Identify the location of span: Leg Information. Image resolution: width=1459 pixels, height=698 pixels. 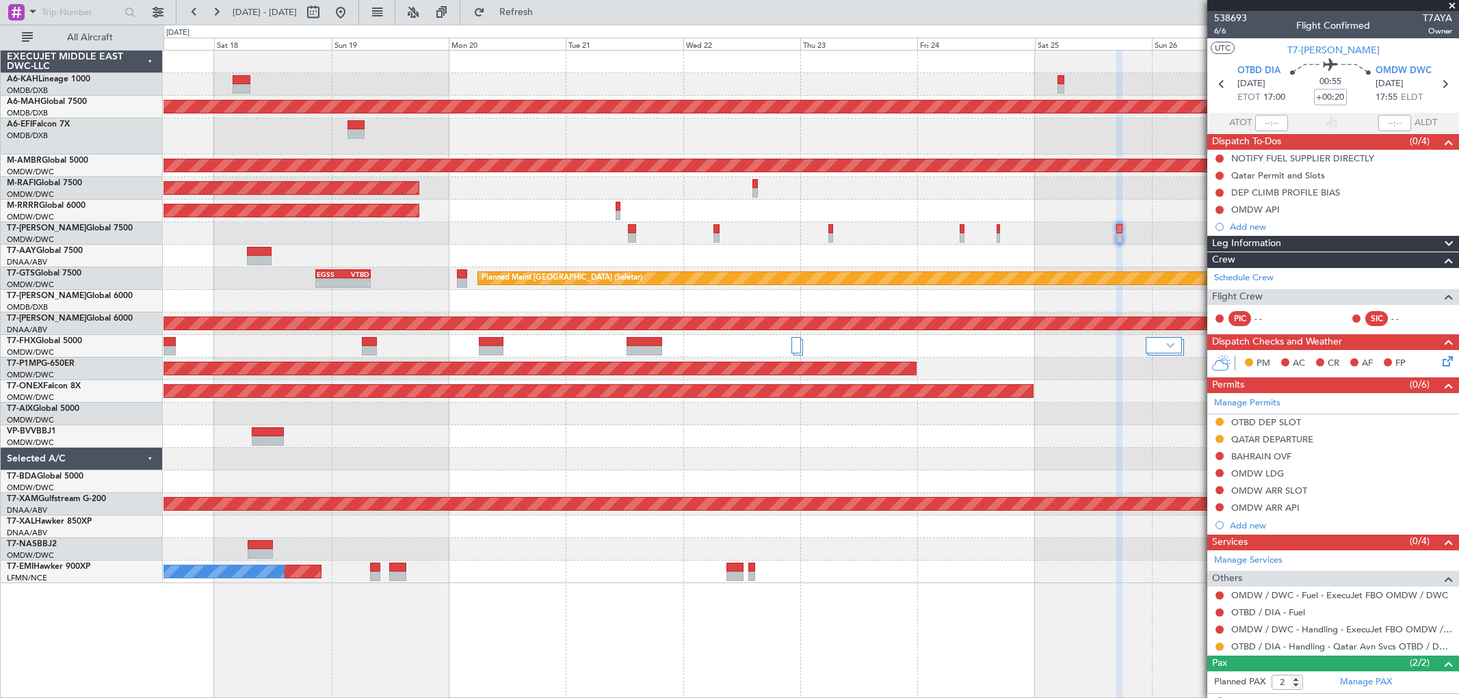
(1246, 243).